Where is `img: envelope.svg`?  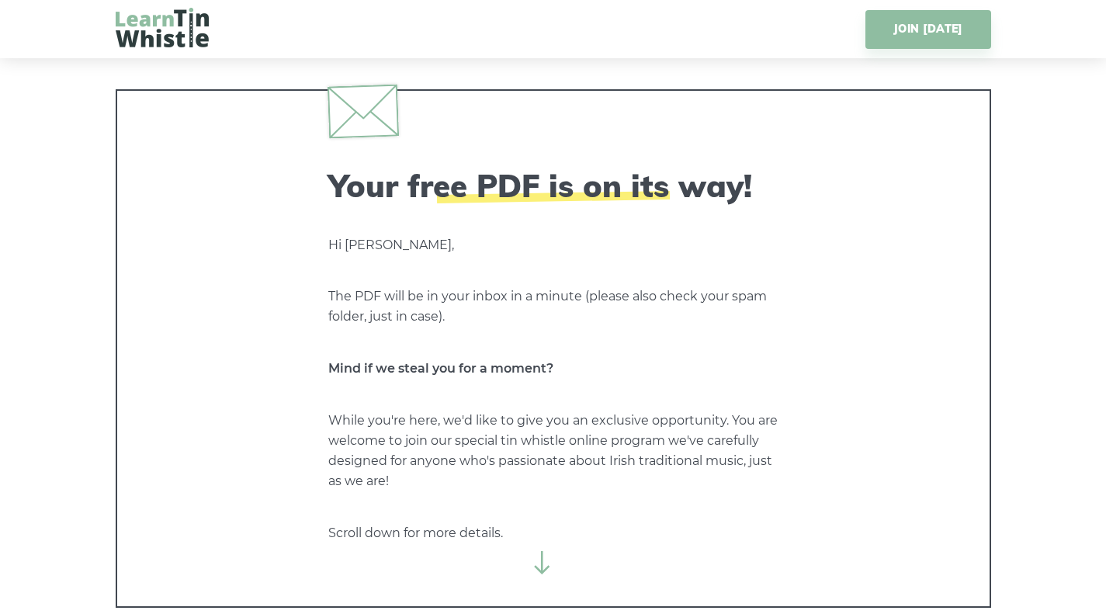
img: envelope.svg is located at coordinates (362, 111).